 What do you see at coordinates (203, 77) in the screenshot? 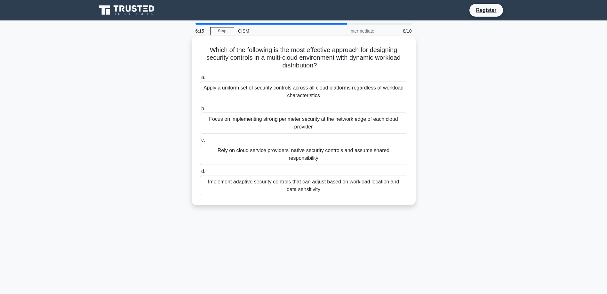
I see `span: a.` at bounding box center [203, 77].